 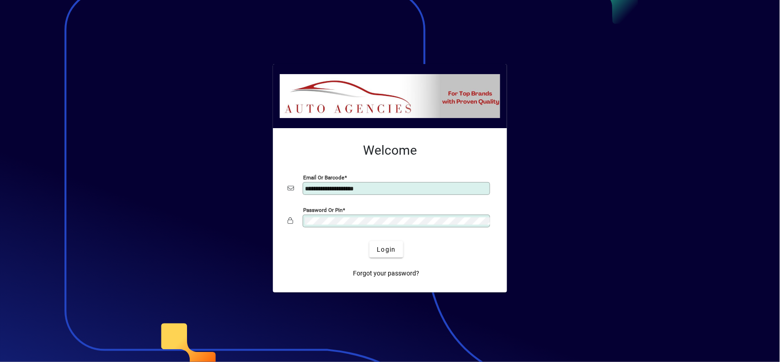 I want to click on mat-label: Password or Pin, so click(x=323, y=210).